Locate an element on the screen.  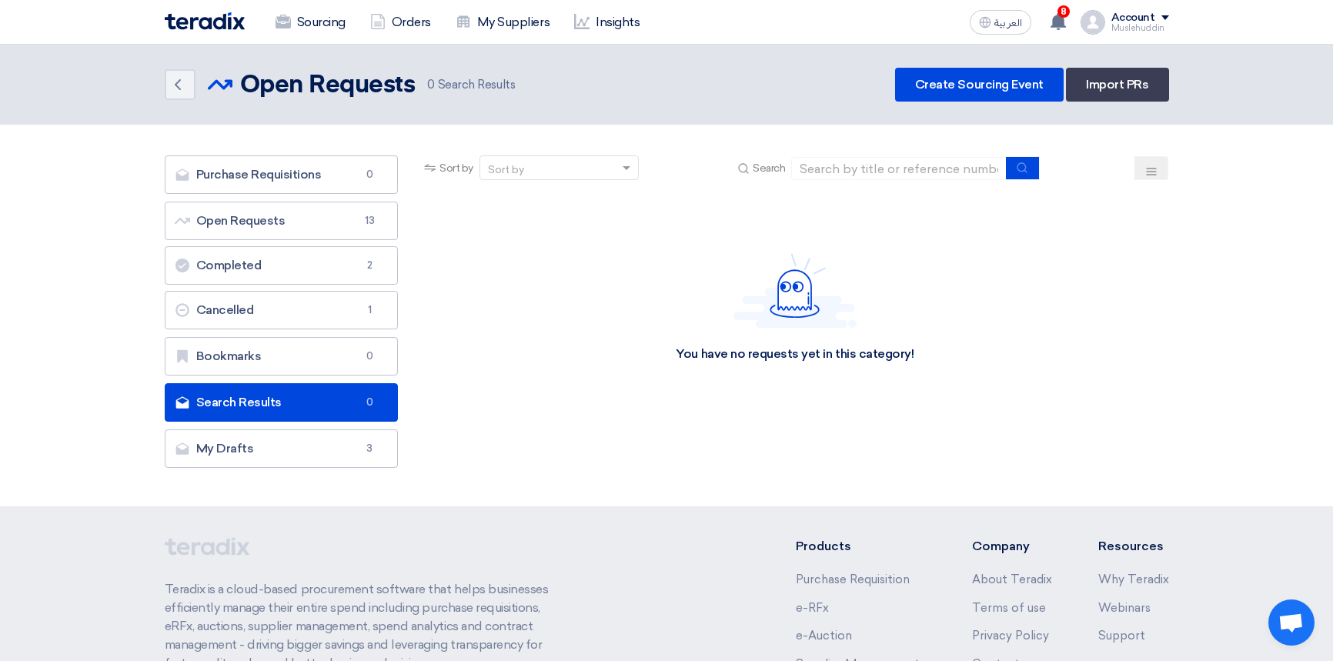
a: Purchase Requisition is located at coordinates (853, 580).